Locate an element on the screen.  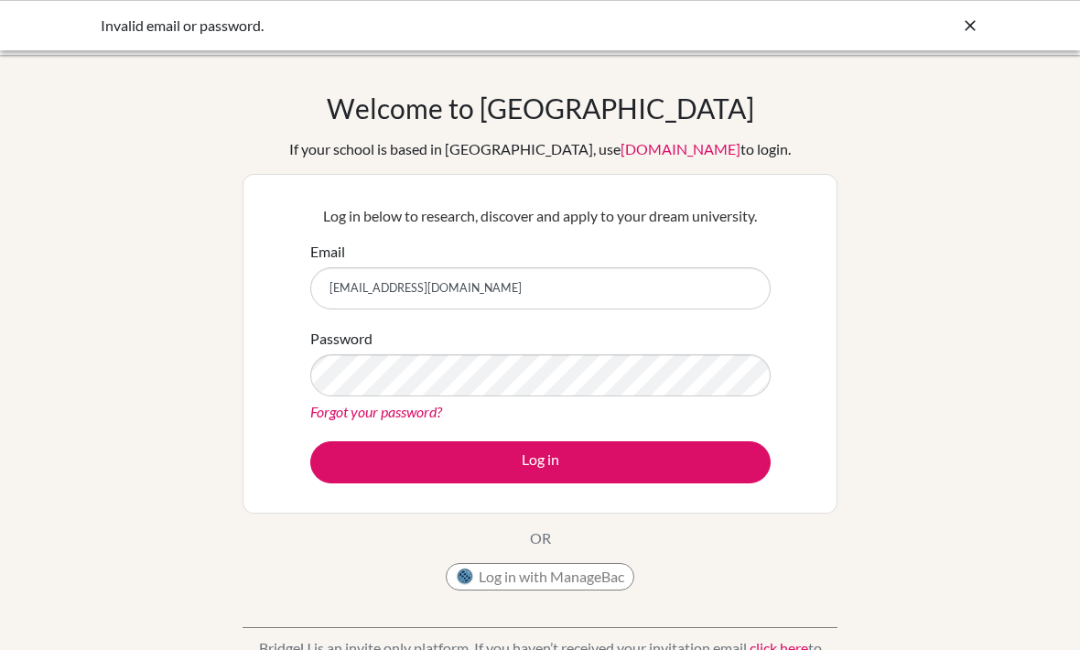
p: Log in below to research, discover and apply to your dream university. is located at coordinates (540, 216).